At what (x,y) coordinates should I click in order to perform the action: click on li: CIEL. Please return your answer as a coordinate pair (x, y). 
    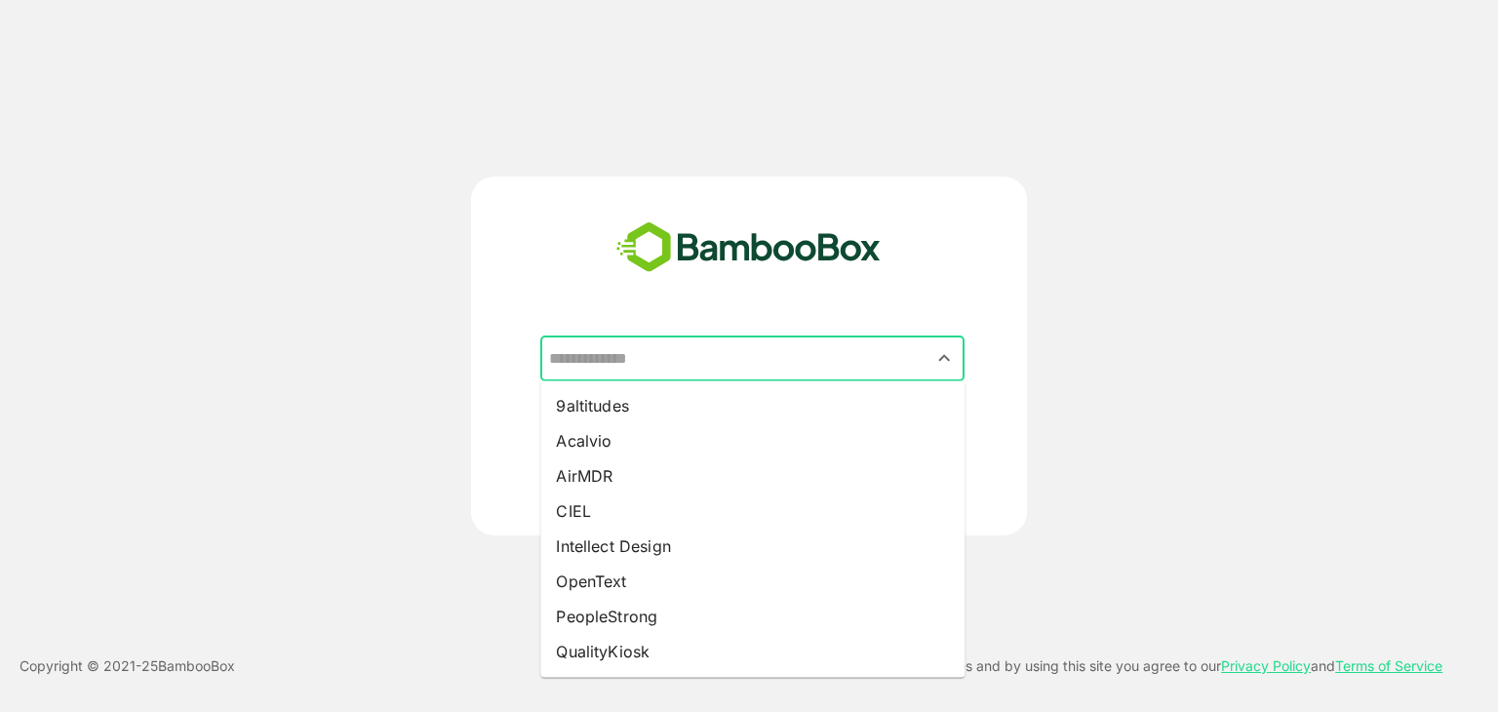
    Looking at the image, I should click on (752, 511).